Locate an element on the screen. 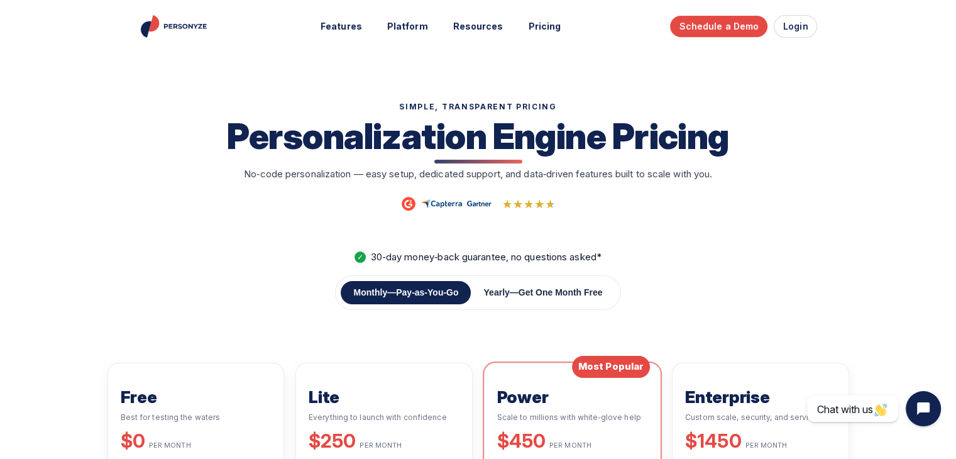 The image size is (956, 459). span: Rating 4.6 out of 5 is located at coordinates (529, 204).